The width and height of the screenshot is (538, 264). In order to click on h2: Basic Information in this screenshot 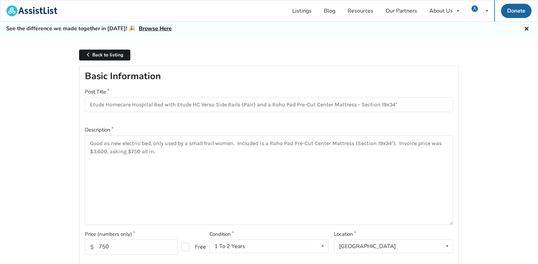, I will do `click(269, 76)`.